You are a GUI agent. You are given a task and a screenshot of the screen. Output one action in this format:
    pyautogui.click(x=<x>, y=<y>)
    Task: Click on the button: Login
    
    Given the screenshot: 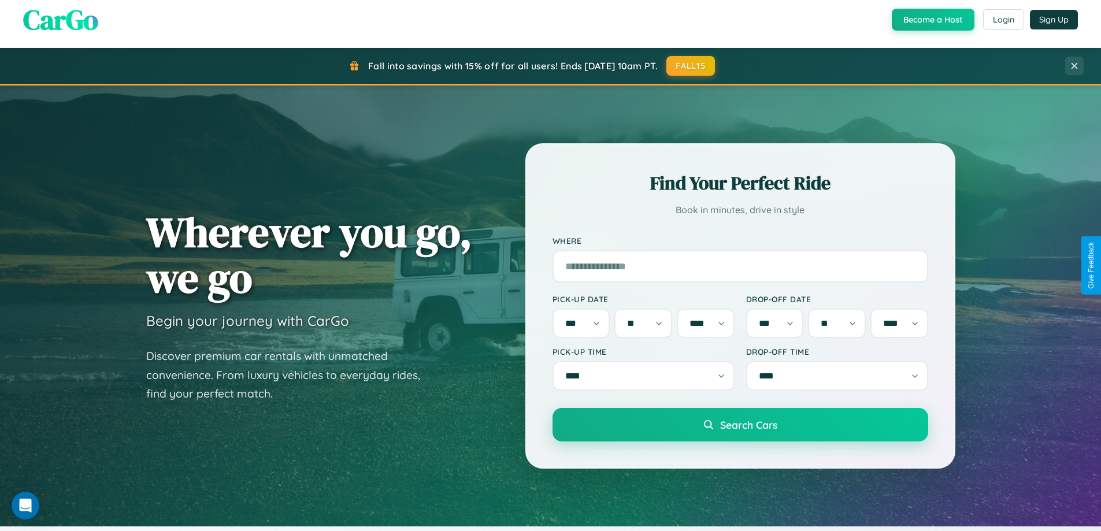 What is the action you would take?
    pyautogui.click(x=1004, y=20)
    